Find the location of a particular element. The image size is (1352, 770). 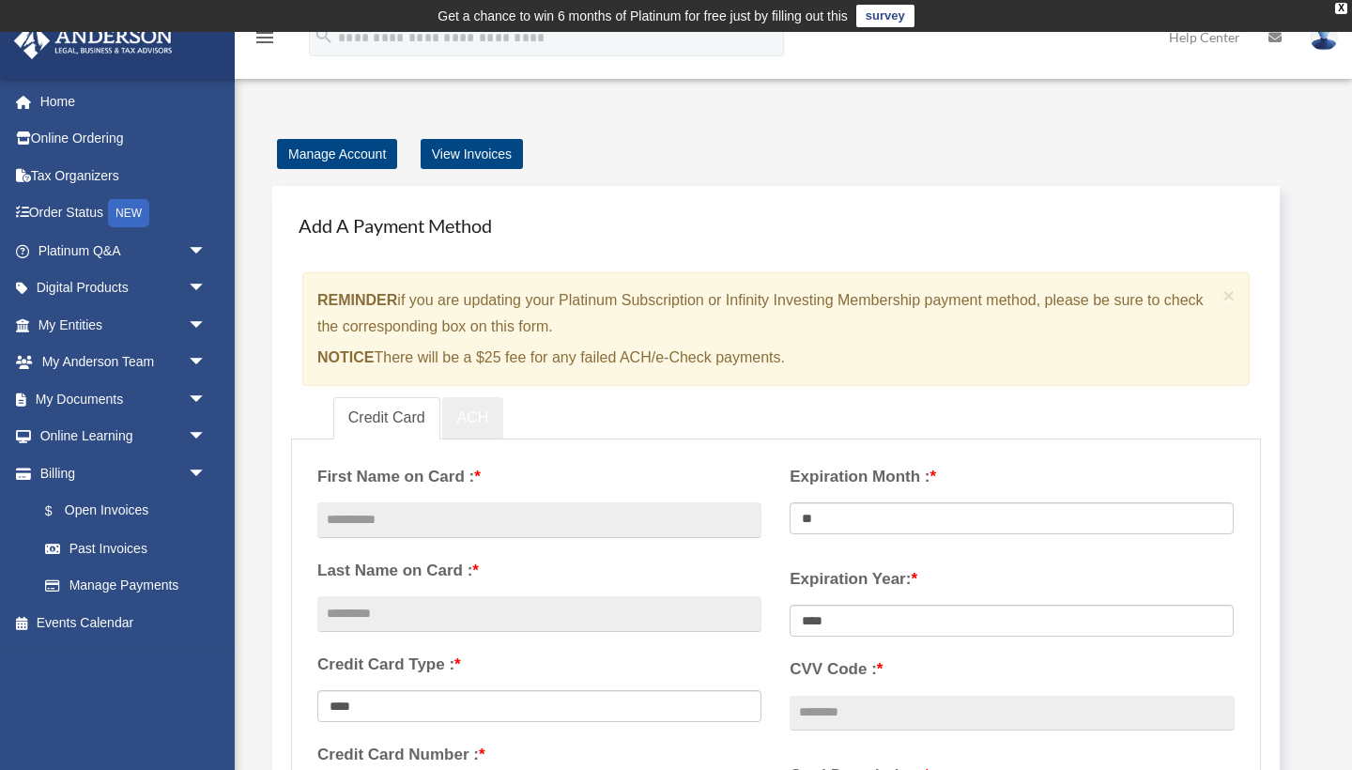

a: My Anderson Teamarrow_drop_down is located at coordinates (124, 362).